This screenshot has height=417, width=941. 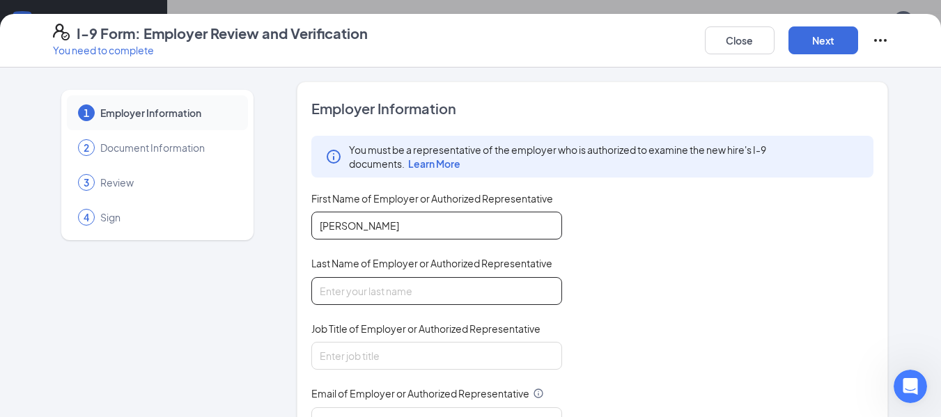 What do you see at coordinates (605, 157) in the screenshot?
I see `span: You must be a representative of the employer who is authorized to examine the new hire's I-9 docu...` at bounding box center [605, 157].